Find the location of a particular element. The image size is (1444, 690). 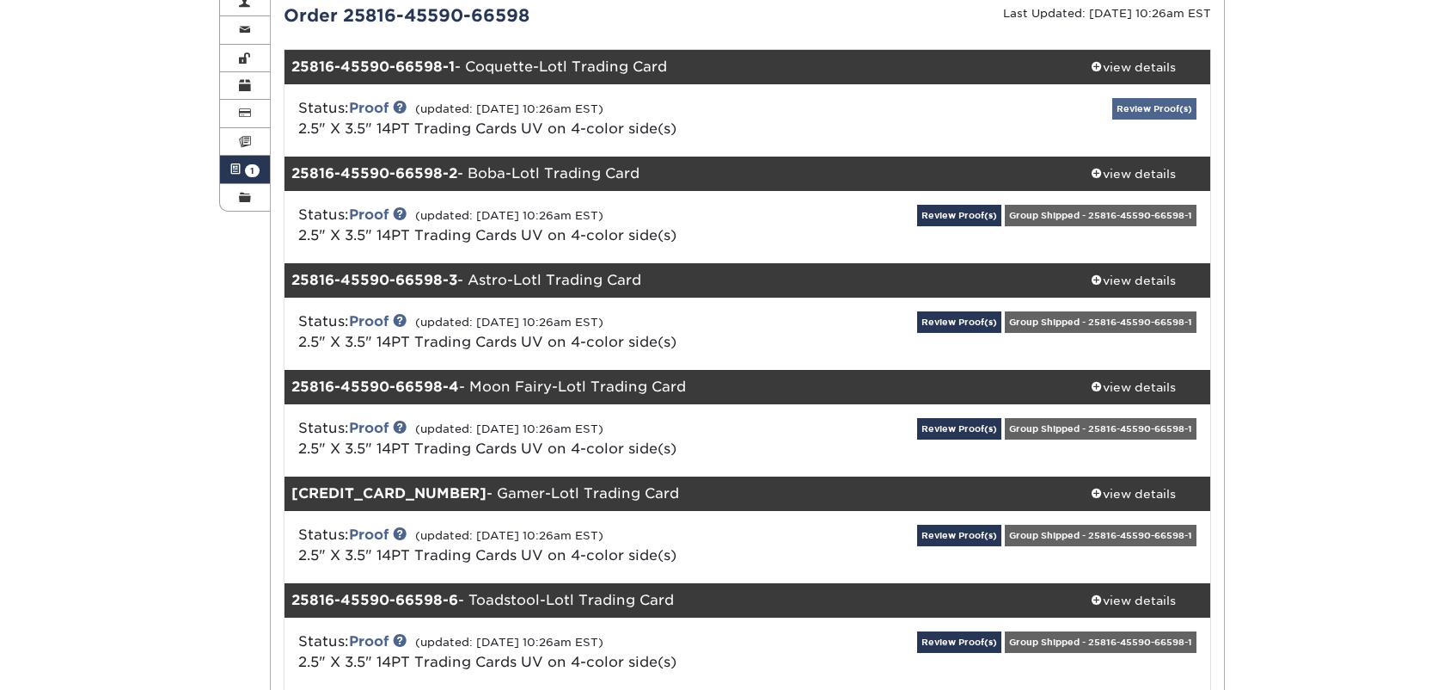

div: Order 25816-45590-66598 is located at coordinates (509, 15).